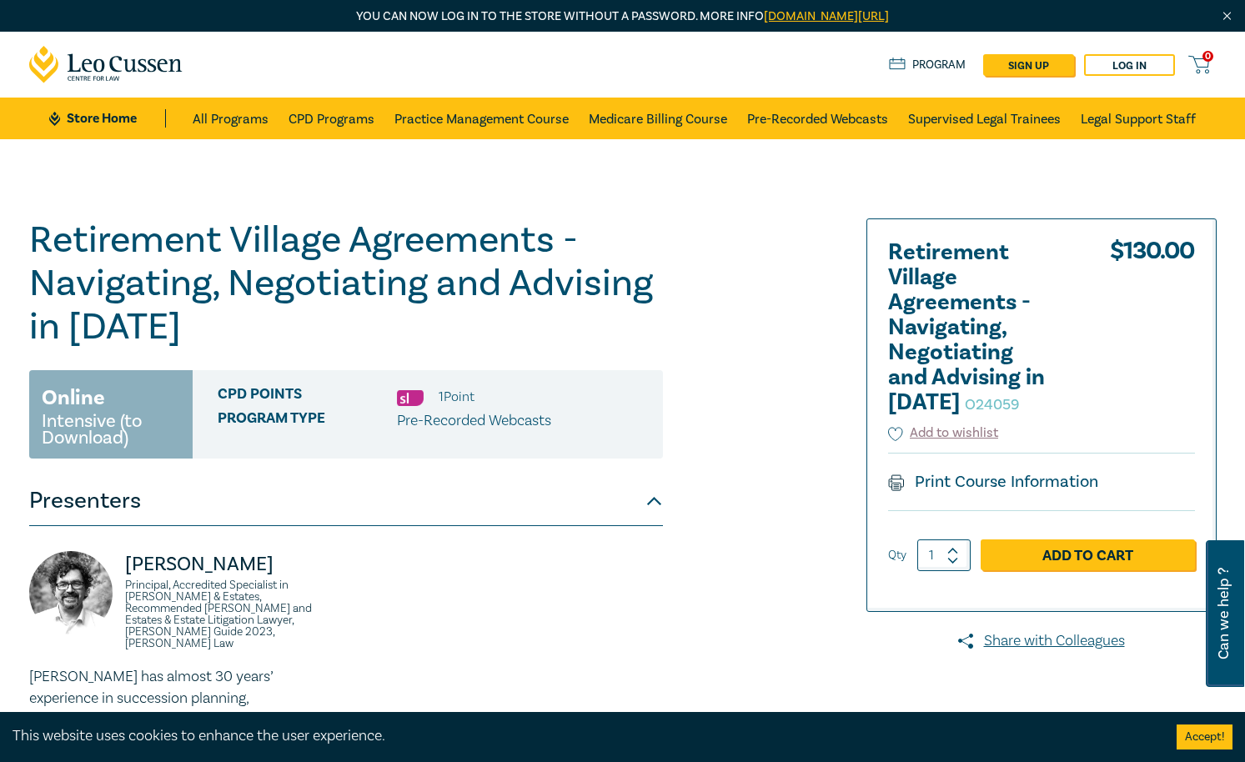 This screenshot has height=762, width=1245. Describe the element at coordinates (993, 482) in the screenshot. I see `a: Print Course Information` at that location.